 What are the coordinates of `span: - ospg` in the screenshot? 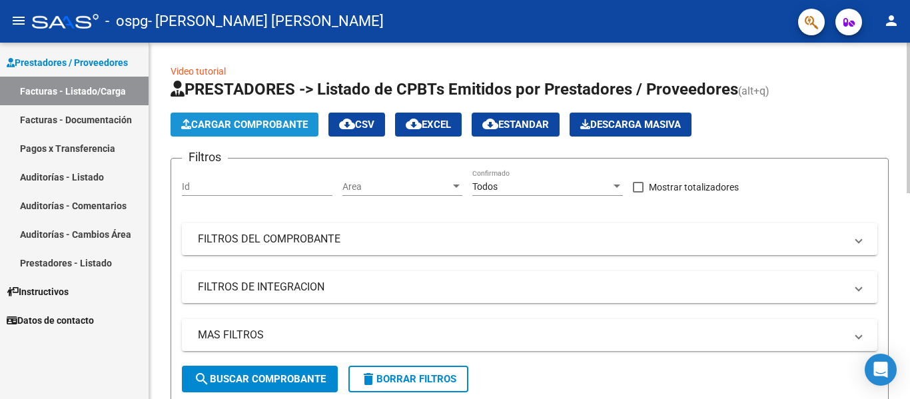 It's located at (127, 21).